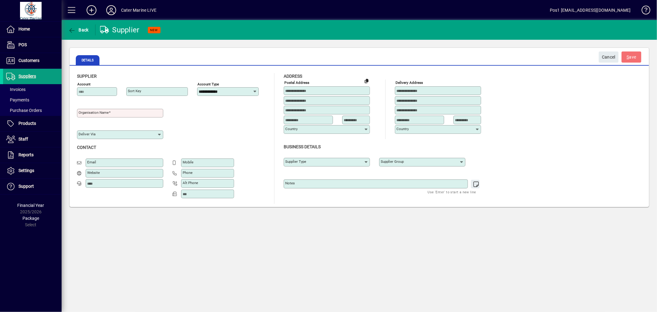 The width and height of the screenshot is (657, 312). Describe the element at coordinates (111, 10) in the screenshot. I see `button: Profile` at that location.